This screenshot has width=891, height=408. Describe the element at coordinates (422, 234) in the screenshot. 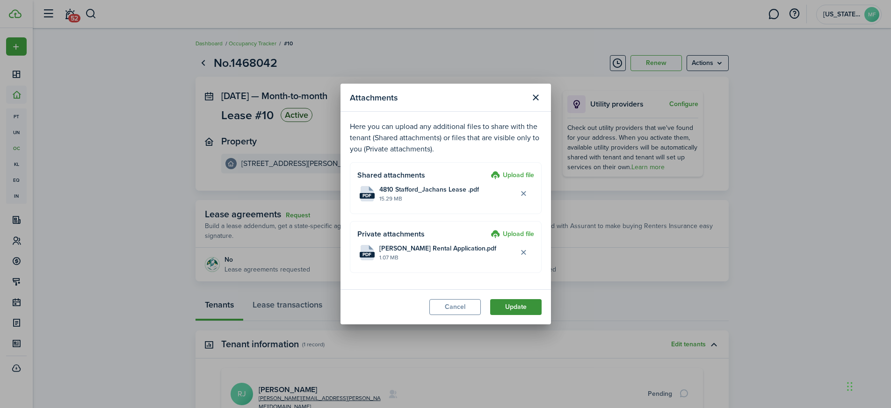

I see `h4: Private attachments` at that location.